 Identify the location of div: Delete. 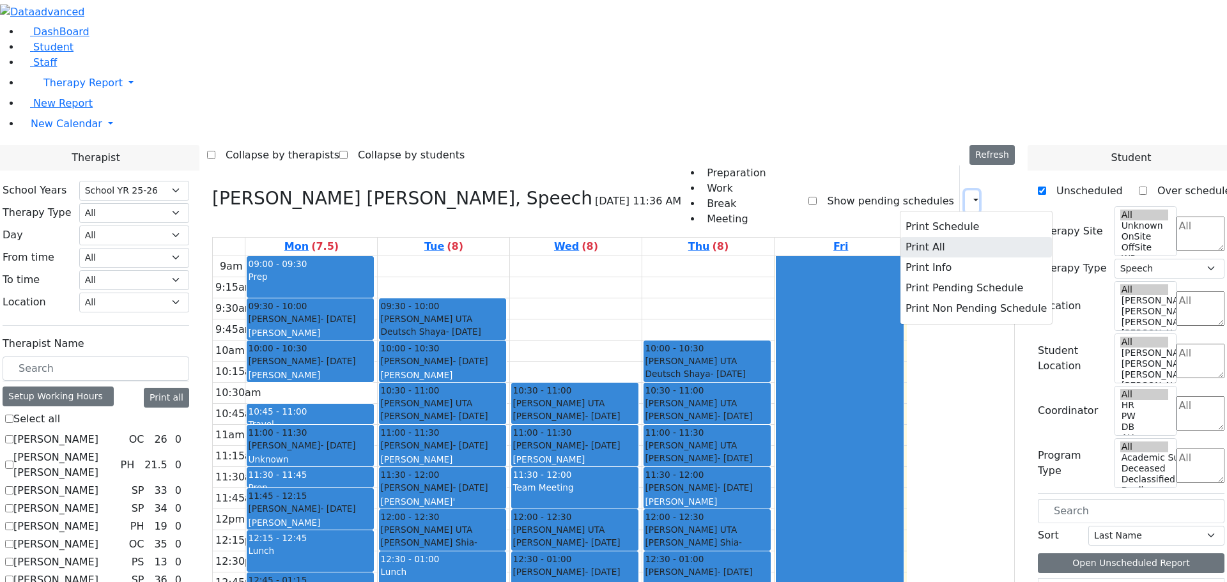
(1011, 201).